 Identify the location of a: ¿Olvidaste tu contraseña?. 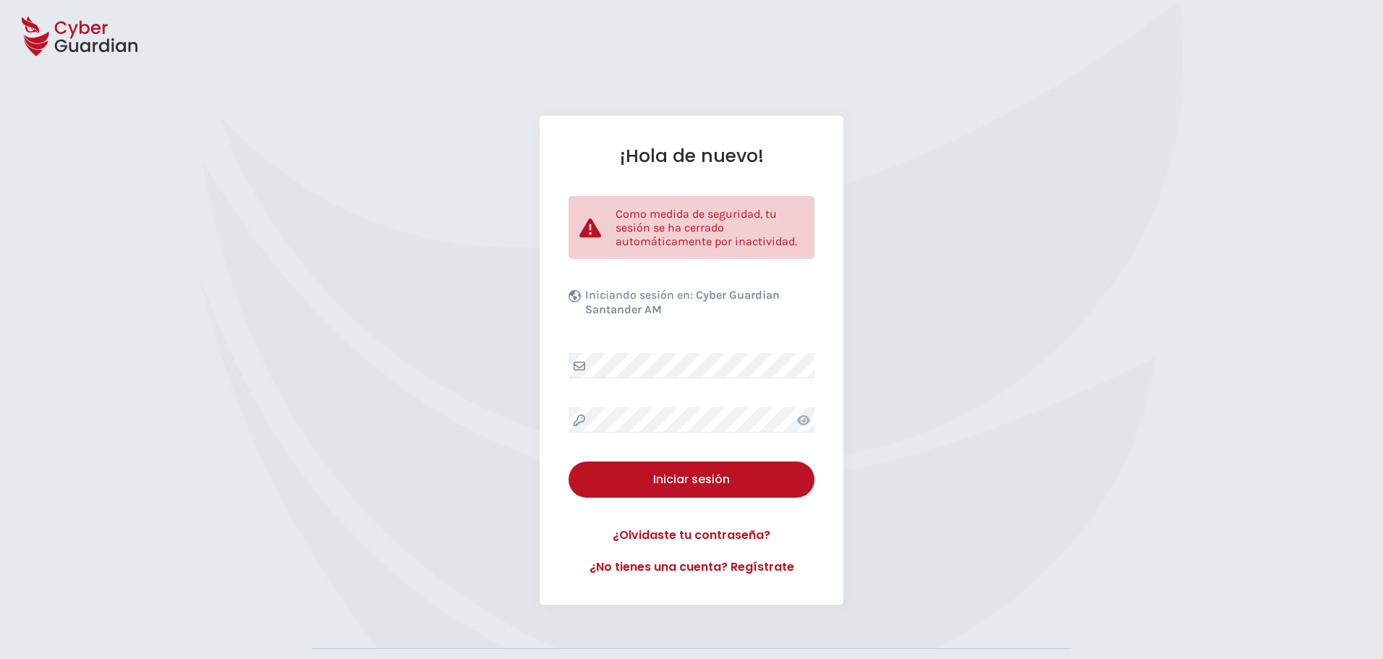
(691, 535).